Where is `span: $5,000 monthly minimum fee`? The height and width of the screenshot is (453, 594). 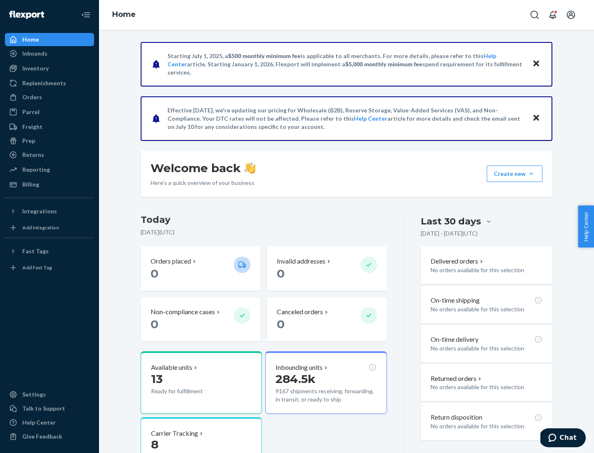
span: $5,000 monthly minimum fee is located at coordinates (383, 64).